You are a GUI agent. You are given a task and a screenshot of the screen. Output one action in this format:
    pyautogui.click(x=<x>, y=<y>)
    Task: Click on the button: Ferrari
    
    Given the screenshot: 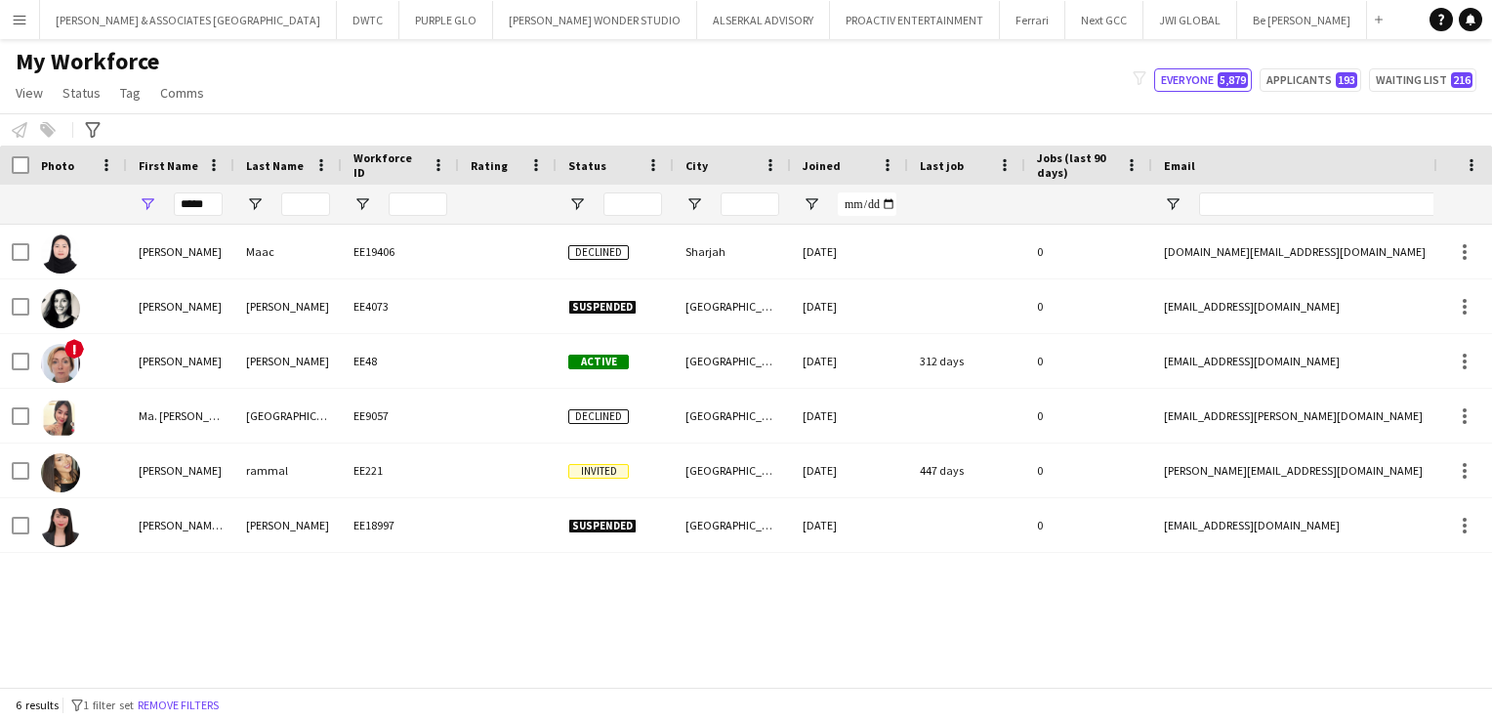 What is the action you would take?
    pyautogui.click(x=1032, y=20)
    